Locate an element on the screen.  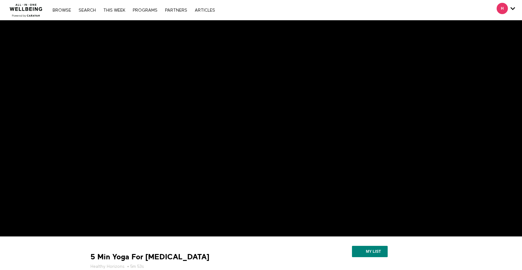
a: PROGRAMS is located at coordinates (145, 10).